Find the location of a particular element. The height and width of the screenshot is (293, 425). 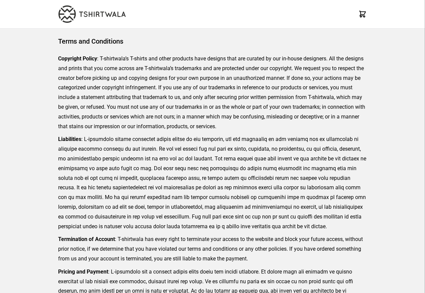

p: : T-shirtwala’s T-shirts and other products have designs that are curated by our in-house designe... is located at coordinates (212, 93).